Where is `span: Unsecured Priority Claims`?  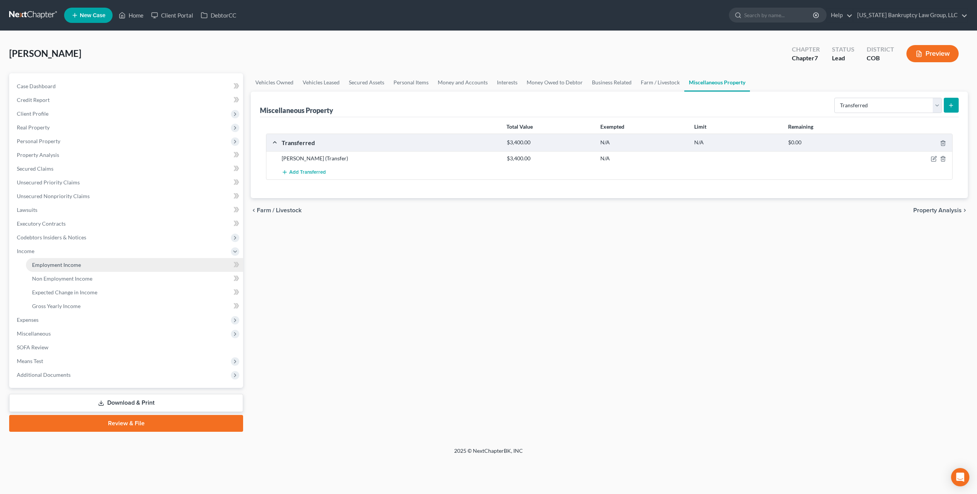
span: Unsecured Priority Claims is located at coordinates (48, 182).